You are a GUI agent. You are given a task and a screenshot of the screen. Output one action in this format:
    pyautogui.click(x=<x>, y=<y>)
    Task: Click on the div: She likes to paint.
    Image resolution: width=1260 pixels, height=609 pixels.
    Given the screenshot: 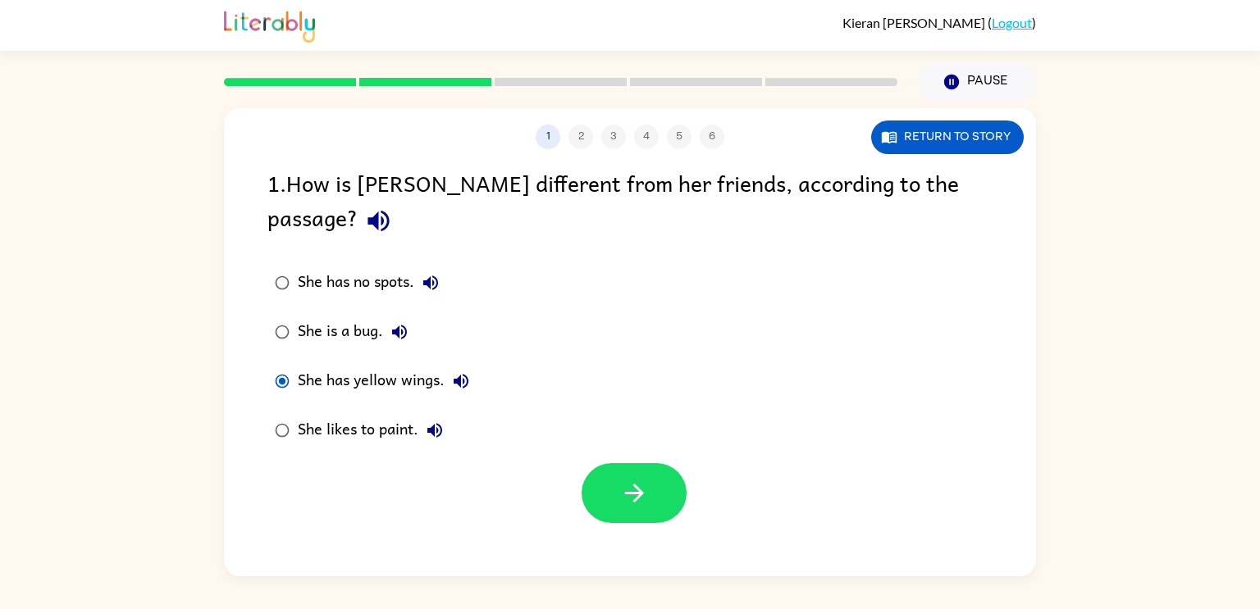 What is the action you would take?
    pyautogui.click(x=374, y=431)
    